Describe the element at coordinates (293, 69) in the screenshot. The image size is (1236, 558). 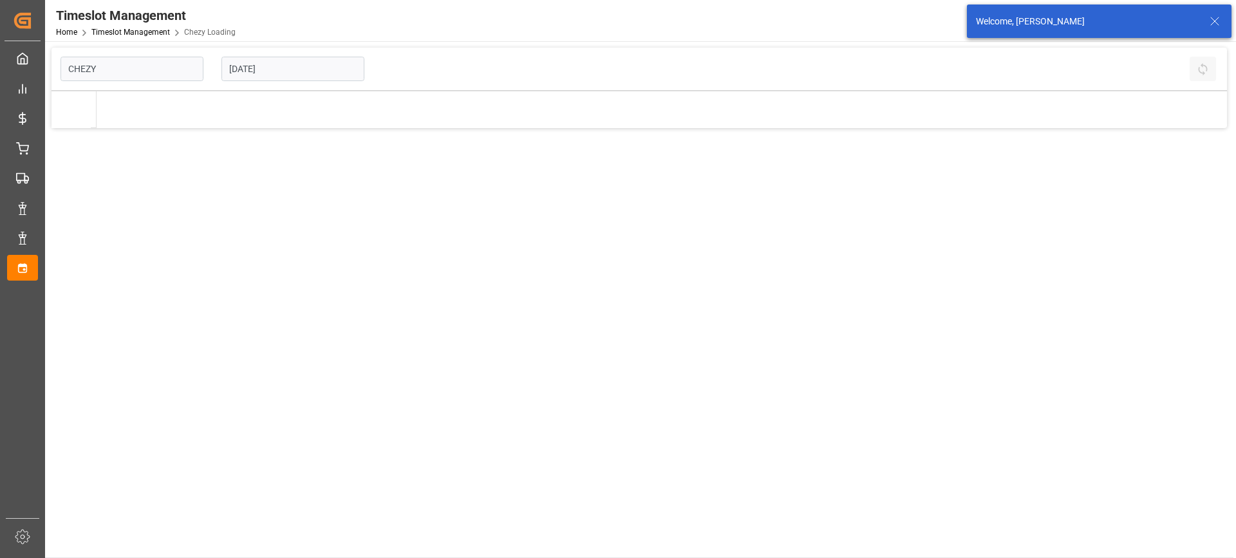
I see `input: DD-MM-YYYY` at that location.